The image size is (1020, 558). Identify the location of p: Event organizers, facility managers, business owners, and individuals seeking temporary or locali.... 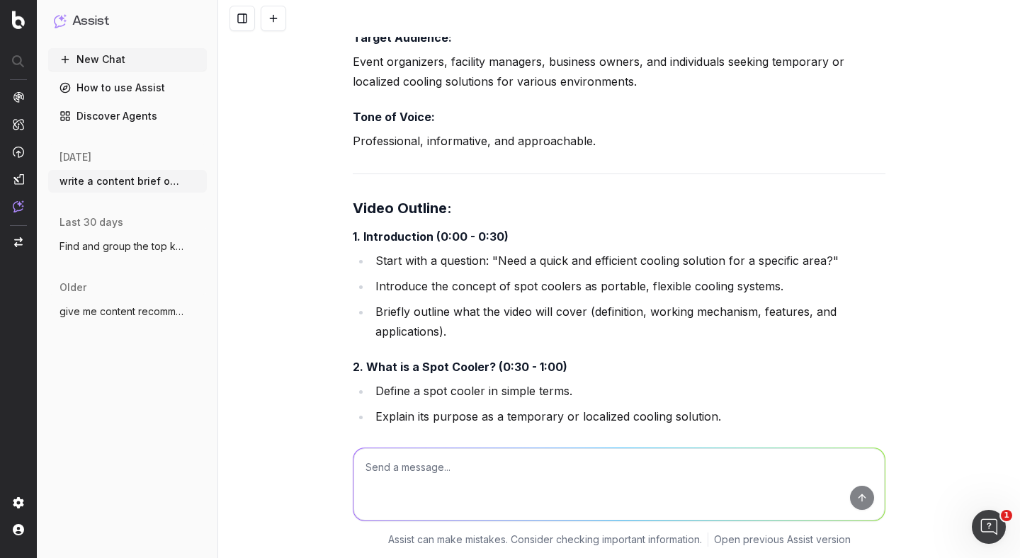
(619, 72).